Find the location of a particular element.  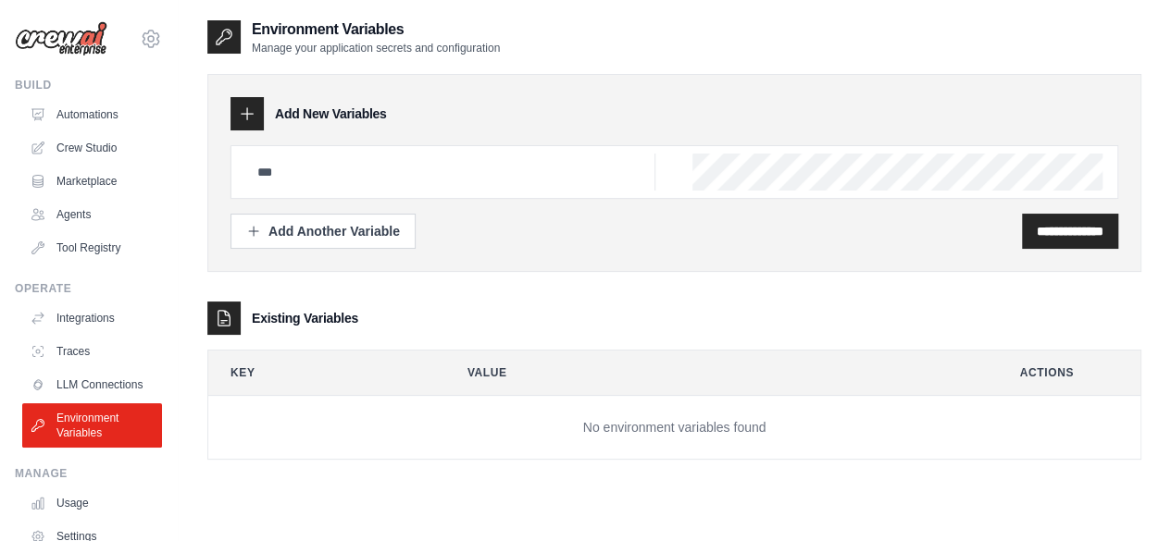

img: Logo is located at coordinates (61, 39).